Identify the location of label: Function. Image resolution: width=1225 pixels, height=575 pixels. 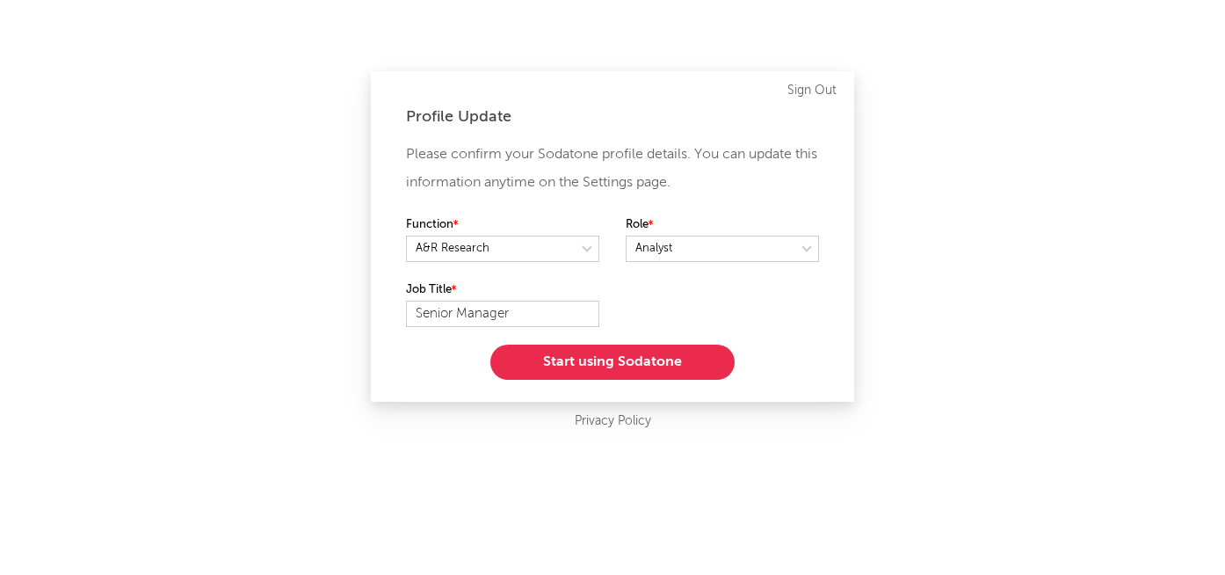
(503, 225).